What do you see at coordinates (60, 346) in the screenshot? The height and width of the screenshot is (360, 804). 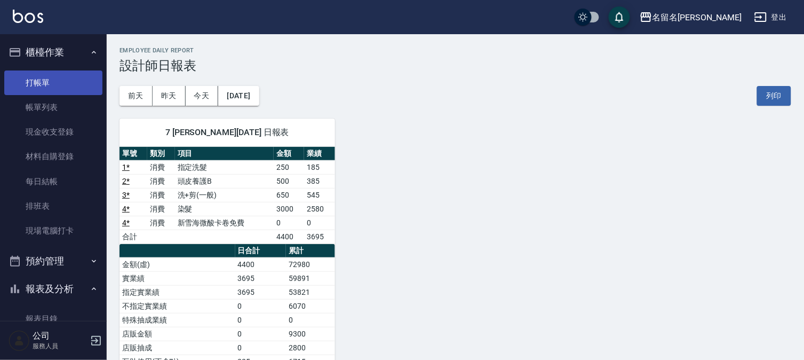 I see `p: 服務人員` at bounding box center [60, 346].